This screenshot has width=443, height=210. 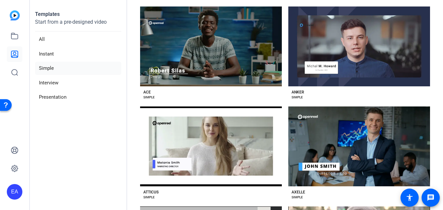 I want to click on div: EA, so click(x=15, y=192).